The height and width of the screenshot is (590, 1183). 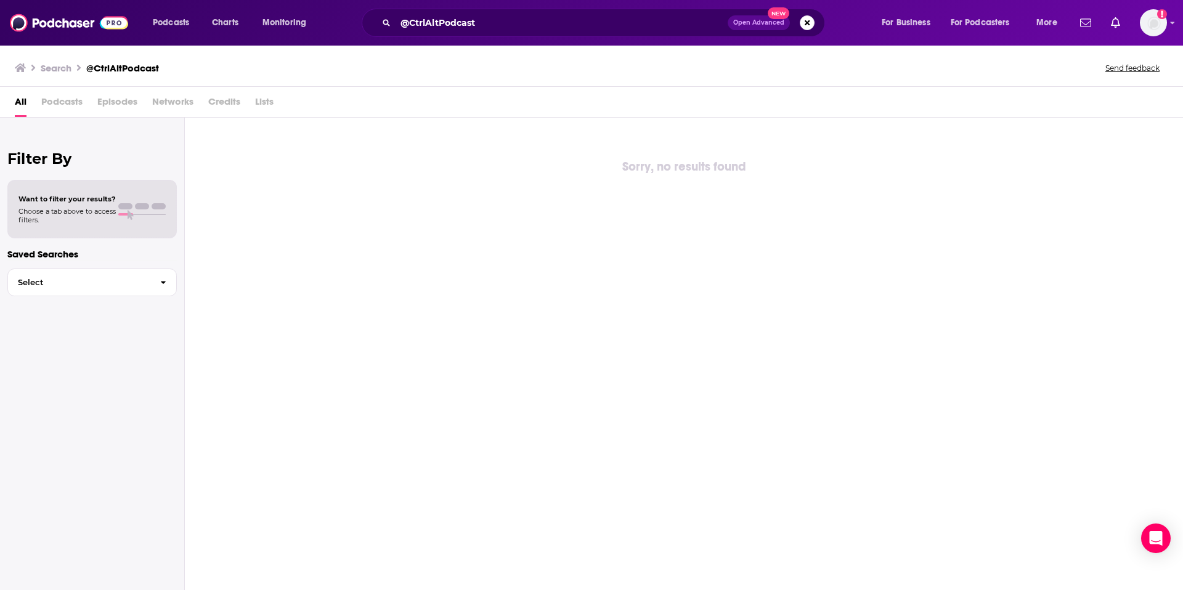 What do you see at coordinates (92, 254) in the screenshot?
I see `p: Saved Searches` at bounding box center [92, 254].